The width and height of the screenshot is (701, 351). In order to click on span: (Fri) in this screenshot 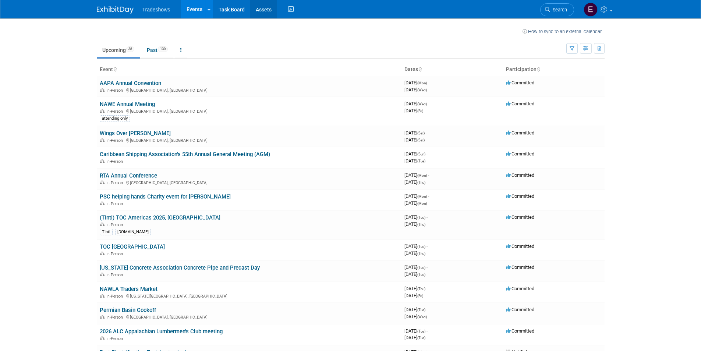, I will do `click(420, 296)`.